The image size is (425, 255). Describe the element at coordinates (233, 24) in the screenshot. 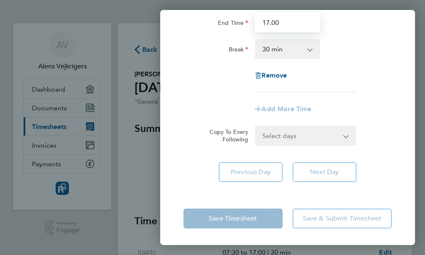

I see `label: End Time` at that location.